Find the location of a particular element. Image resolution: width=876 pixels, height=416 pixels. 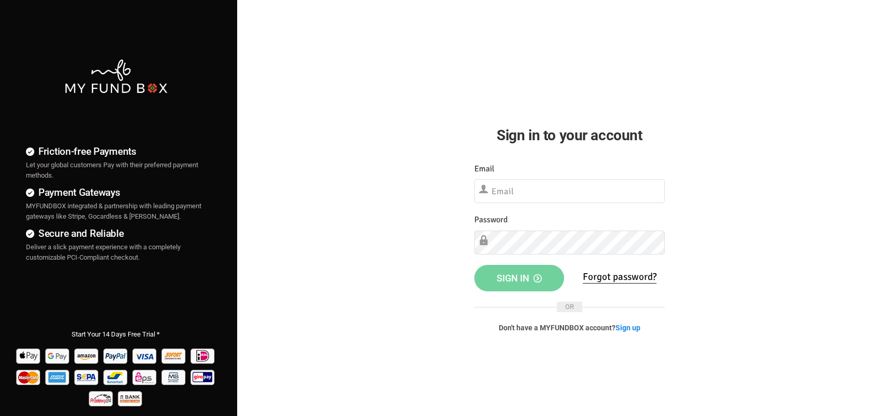

img: Bancontact Pay is located at coordinates (116, 376).